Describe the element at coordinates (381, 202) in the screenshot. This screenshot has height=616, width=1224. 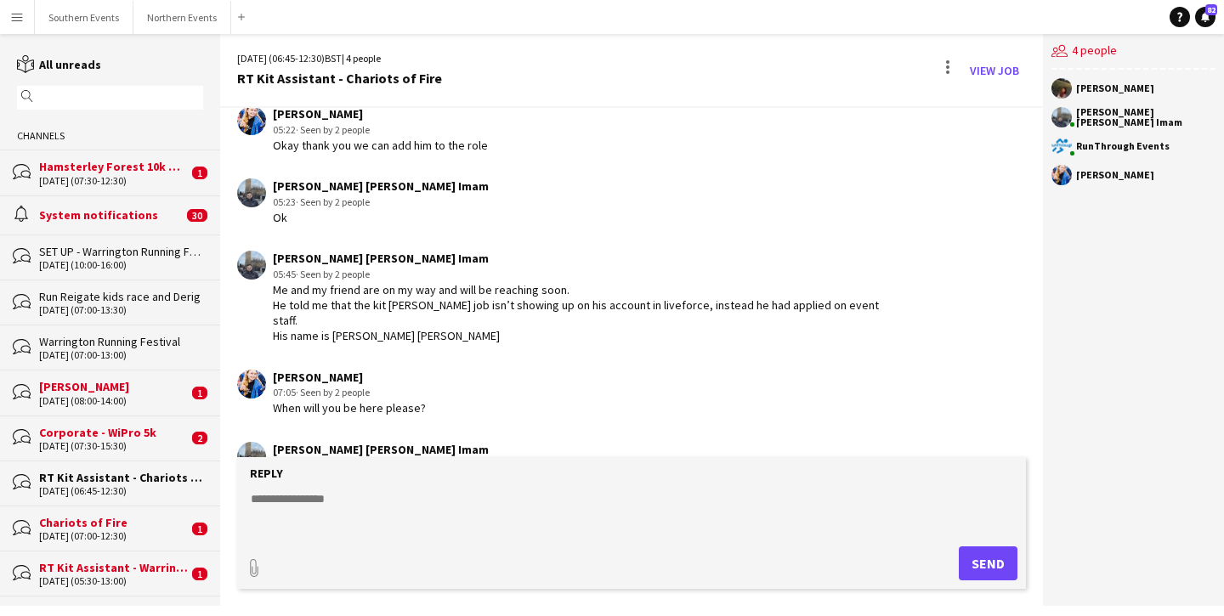
I see `div: 05:23` at that location.